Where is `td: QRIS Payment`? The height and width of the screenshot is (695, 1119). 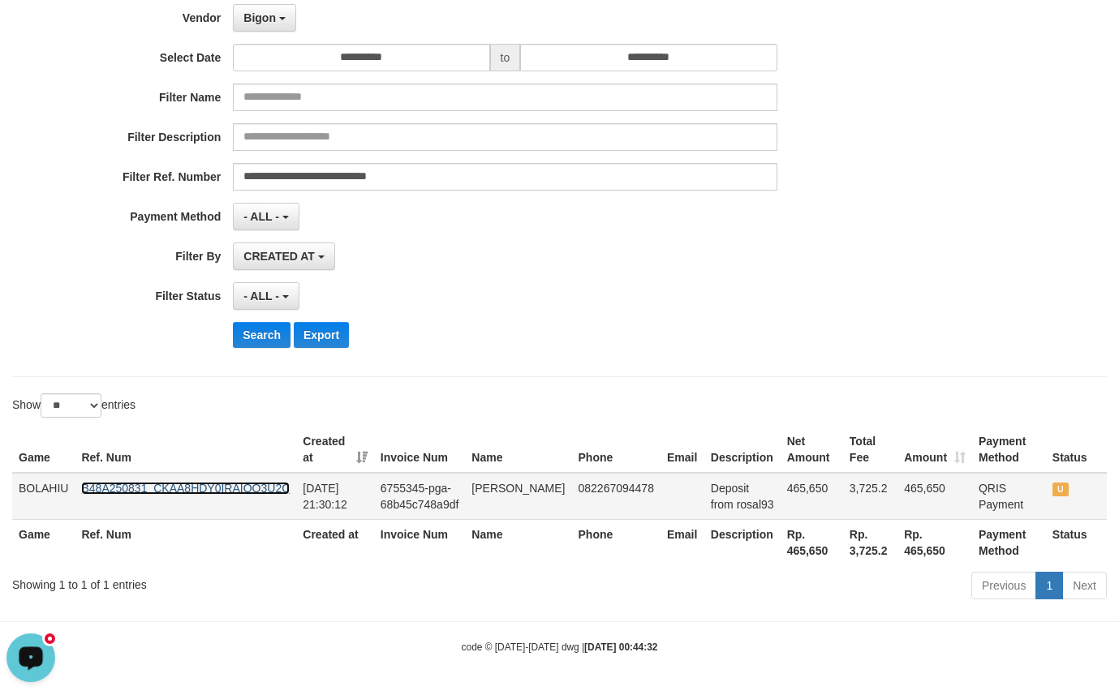 td: QRIS Payment is located at coordinates (1009, 497).